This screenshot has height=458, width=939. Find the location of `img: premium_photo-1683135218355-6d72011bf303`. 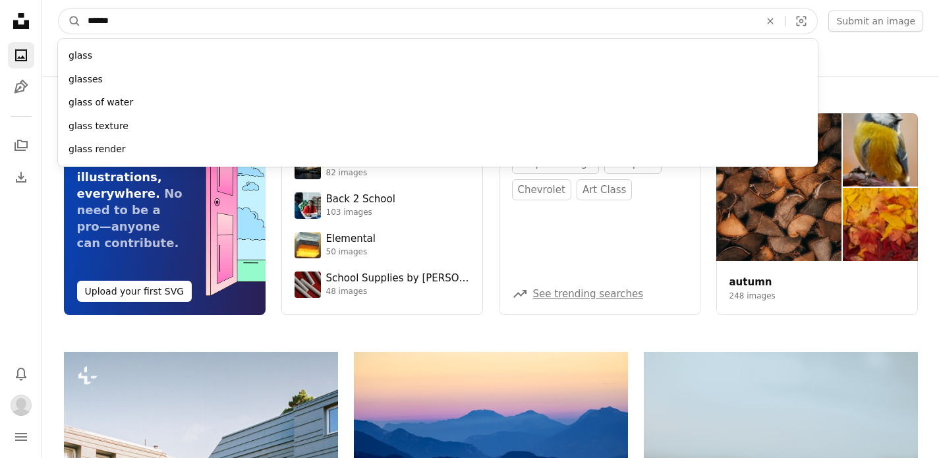

img: premium_photo-1683135218355-6d72011bf303 is located at coordinates (308, 206).